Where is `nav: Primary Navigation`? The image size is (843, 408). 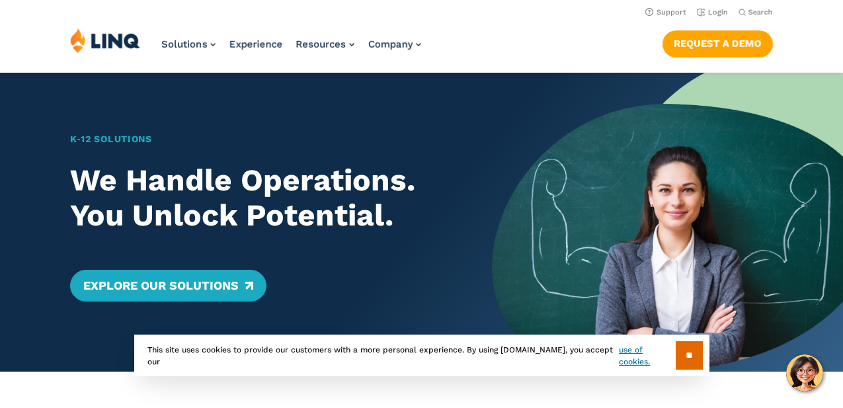 nav: Primary Navigation is located at coordinates (291, 50).